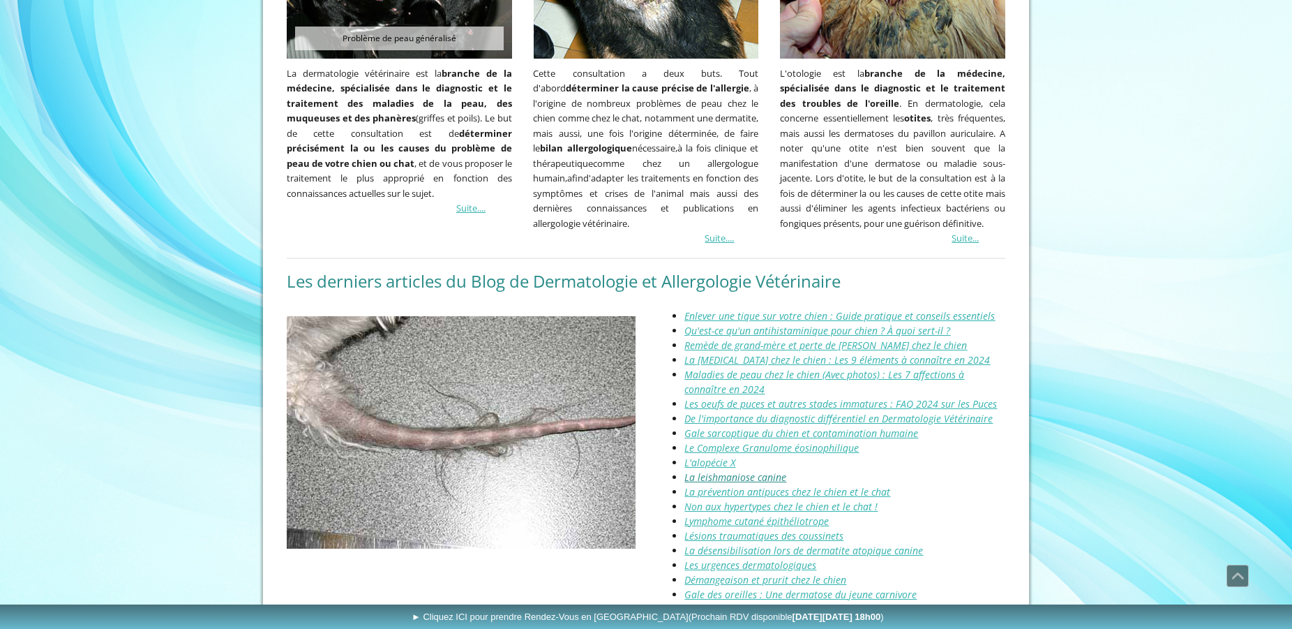 The image size is (1292, 629). Describe the element at coordinates (748, 608) in the screenshot. I see `a: Quelques rappels importants` at that location.